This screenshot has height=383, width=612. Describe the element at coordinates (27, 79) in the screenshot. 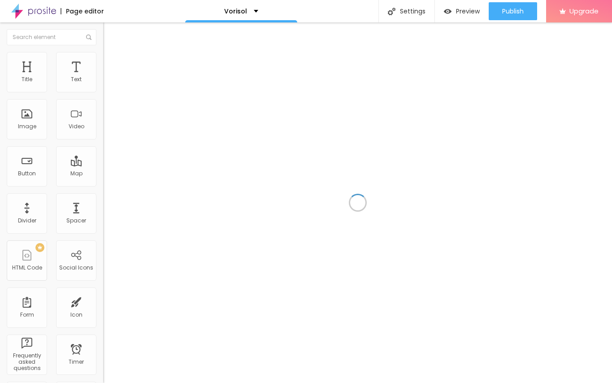

I see `div: Title` at that location.